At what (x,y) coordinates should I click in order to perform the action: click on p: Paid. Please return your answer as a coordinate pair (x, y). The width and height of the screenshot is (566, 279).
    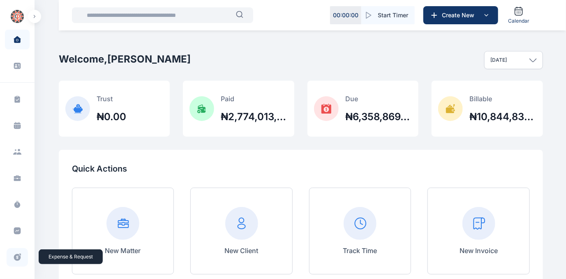
    Looking at the image, I should click on (254, 99).